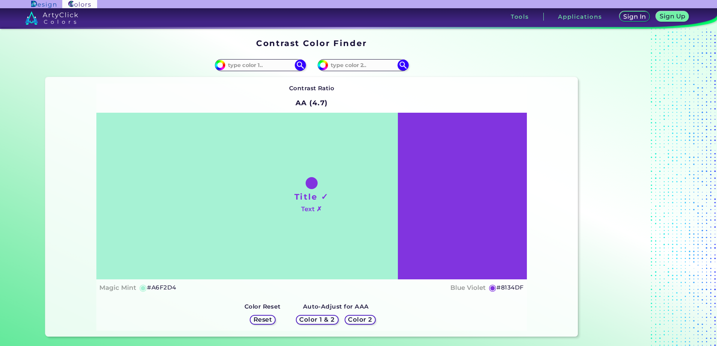  What do you see at coordinates (635, 16) in the screenshot?
I see `a: Sign In` at bounding box center [635, 16].